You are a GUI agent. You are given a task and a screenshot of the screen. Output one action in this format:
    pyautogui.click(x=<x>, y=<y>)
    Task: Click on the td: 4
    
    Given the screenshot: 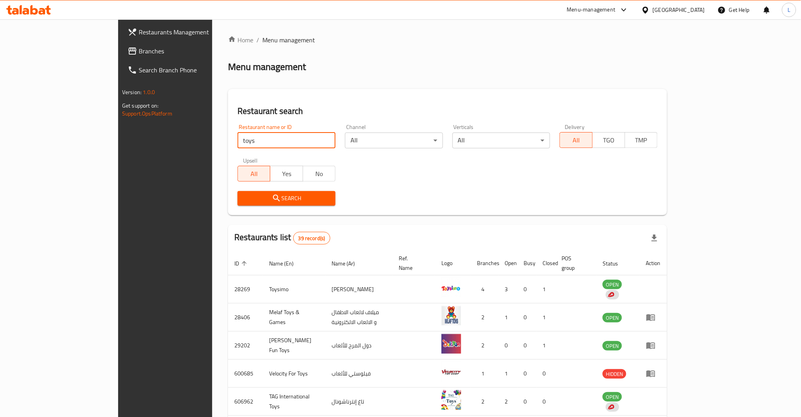 What is the action you would take?
    pyautogui.click(x=485, y=289)
    